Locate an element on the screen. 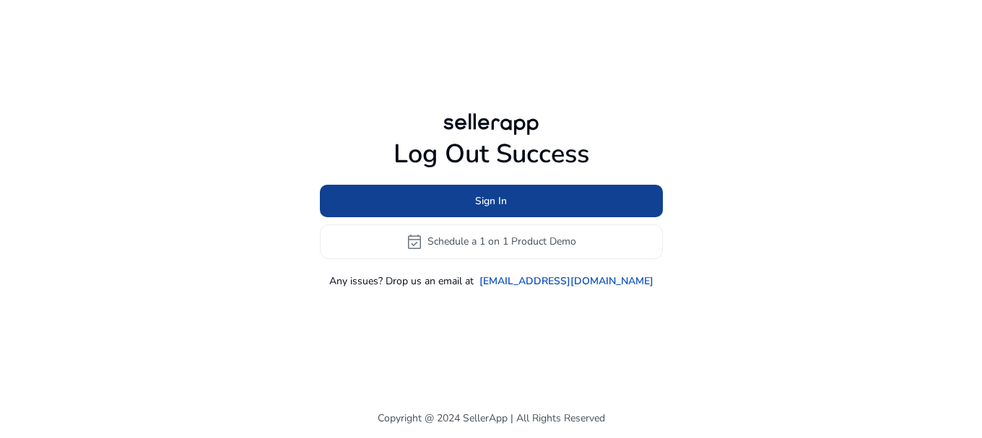 This screenshot has width=982, height=438. button: Sign In is located at coordinates (491, 201).